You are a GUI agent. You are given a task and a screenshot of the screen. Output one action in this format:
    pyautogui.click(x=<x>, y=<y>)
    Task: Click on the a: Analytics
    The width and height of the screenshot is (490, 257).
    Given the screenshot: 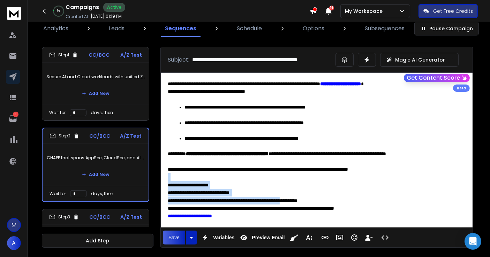 What is the action you would take?
    pyautogui.click(x=56, y=29)
    